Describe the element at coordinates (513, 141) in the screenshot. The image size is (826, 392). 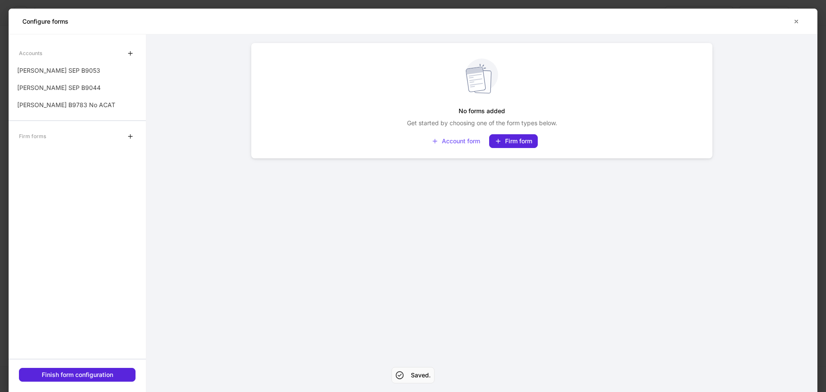
I see `div: Firm form` at that location.